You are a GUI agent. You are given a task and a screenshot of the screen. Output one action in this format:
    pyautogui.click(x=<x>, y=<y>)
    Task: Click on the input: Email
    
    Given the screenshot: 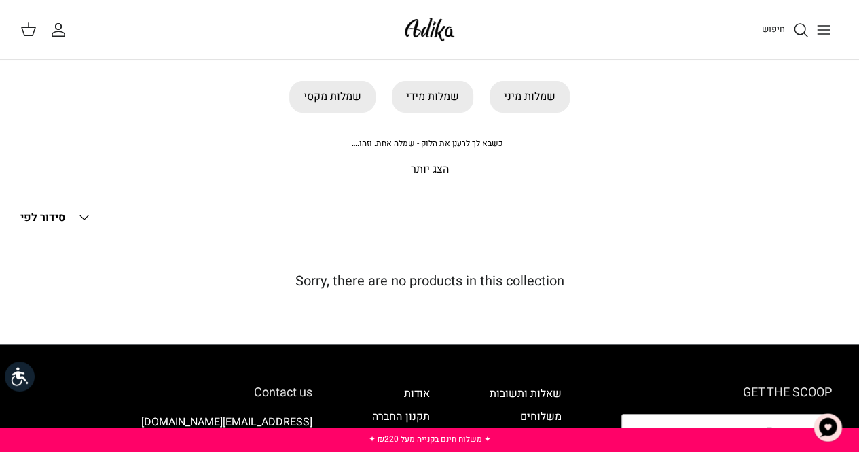 What is the action you would take?
    pyautogui.click(x=727, y=431)
    